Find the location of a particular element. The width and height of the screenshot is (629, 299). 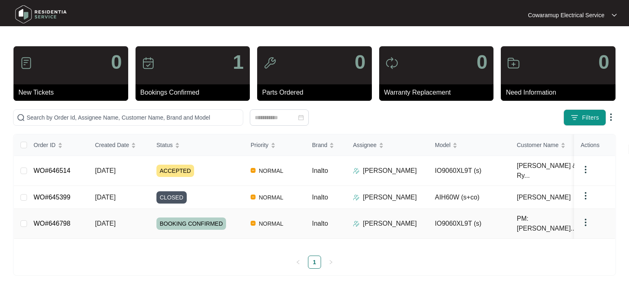

p: Warranty Replacement is located at coordinates (439, 93).